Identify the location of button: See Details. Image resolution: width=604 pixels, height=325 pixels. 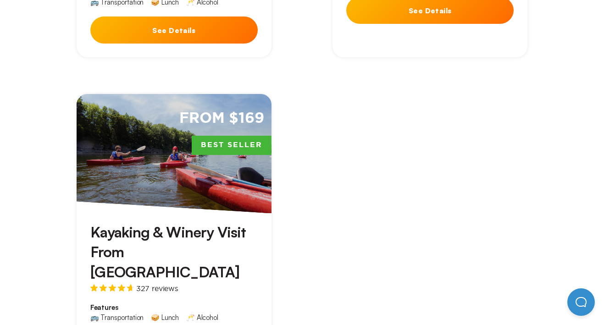
(174, 30).